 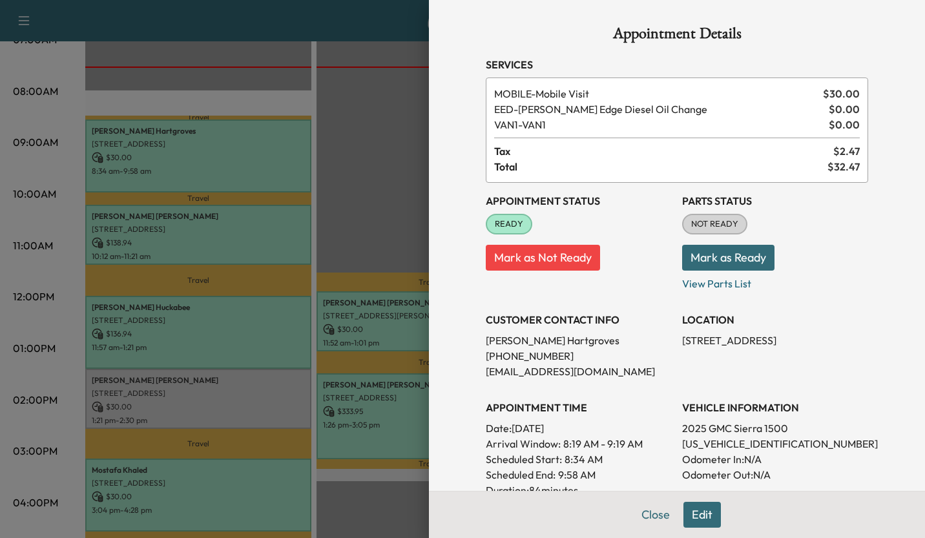 I want to click on p: Scheduled Start:, so click(x=524, y=459).